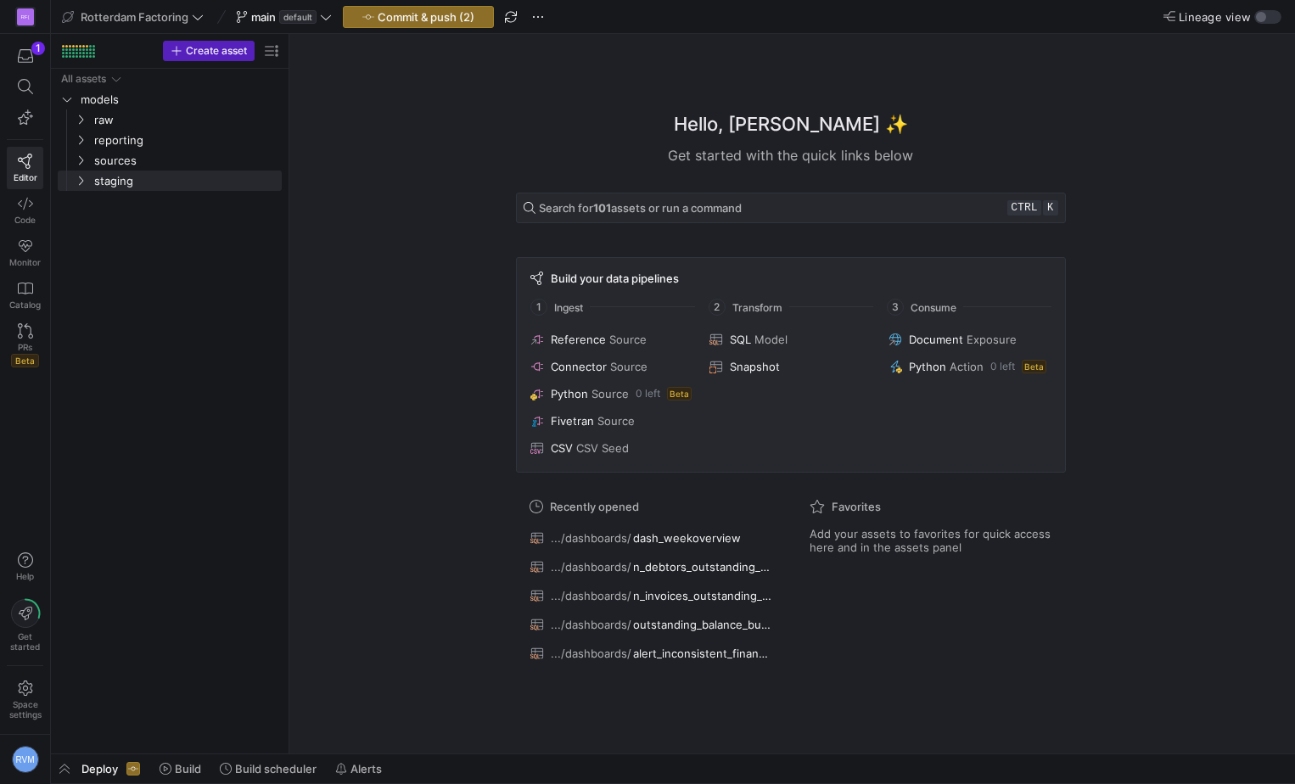 Image resolution: width=1295 pixels, height=784 pixels. What do you see at coordinates (180, 769) in the screenshot?
I see `button: Build` at bounding box center [180, 769].